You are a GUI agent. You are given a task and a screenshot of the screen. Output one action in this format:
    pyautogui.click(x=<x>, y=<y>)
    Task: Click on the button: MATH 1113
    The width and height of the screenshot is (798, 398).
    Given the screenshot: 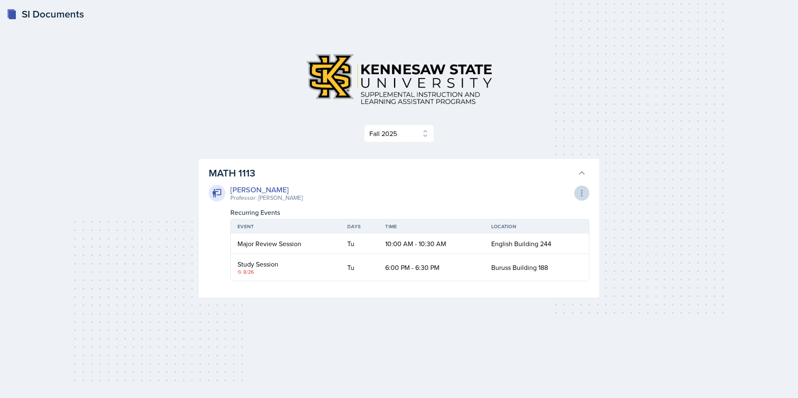 What is the action you would take?
    pyautogui.click(x=397, y=173)
    